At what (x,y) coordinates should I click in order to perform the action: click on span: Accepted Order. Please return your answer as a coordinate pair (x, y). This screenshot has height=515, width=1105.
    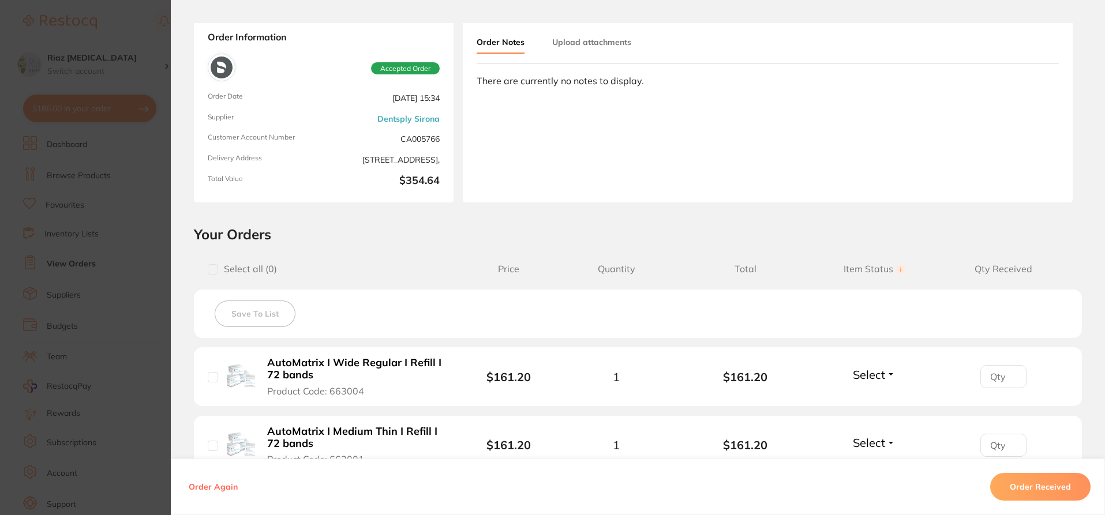
    Looking at the image, I should click on (405, 69).